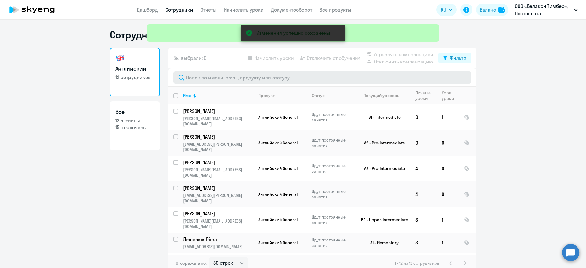 The image size is (586, 268). I want to click on h3: Английский, so click(135, 69).